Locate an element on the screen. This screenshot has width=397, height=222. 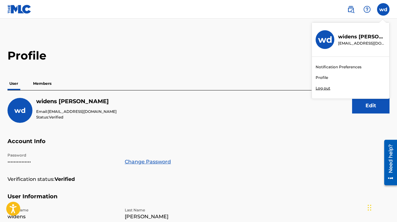
p: Verification status: is located at coordinates (31, 179).